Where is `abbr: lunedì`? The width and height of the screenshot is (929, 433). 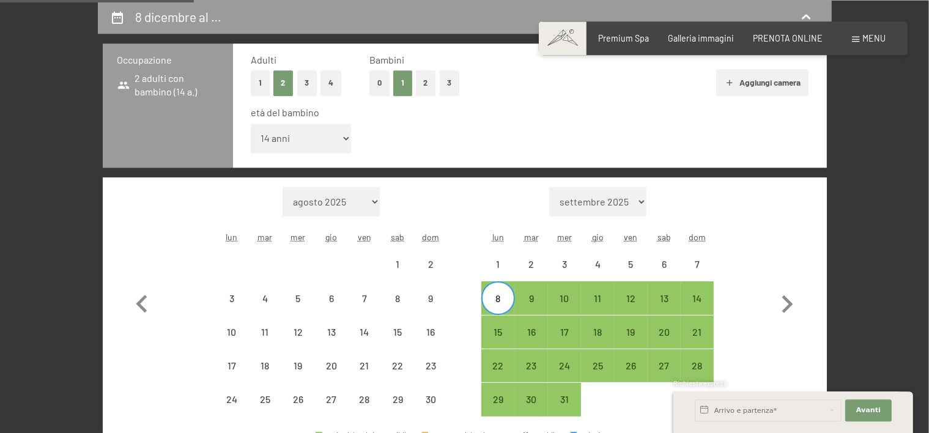 abbr: lunedì is located at coordinates (231, 237).